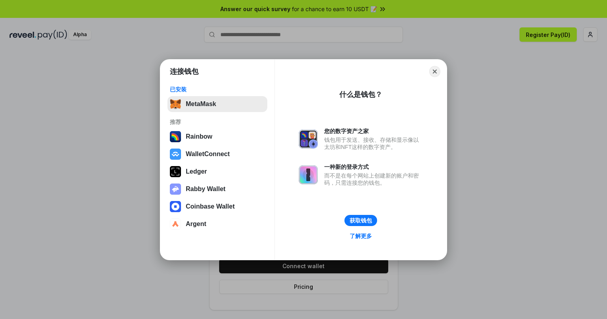 Image resolution: width=607 pixels, height=319 pixels. Describe the element at coordinates (217, 172) in the screenshot. I see `button: Ledger` at that location.